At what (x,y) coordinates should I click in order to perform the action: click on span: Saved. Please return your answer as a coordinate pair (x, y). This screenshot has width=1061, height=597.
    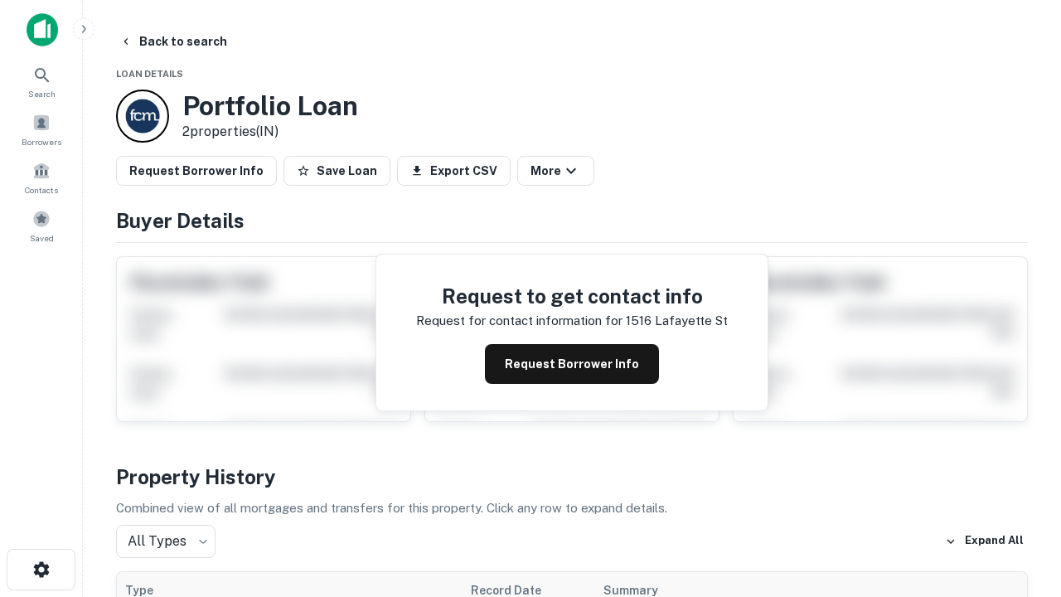
    Looking at the image, I should click on (41, 238).